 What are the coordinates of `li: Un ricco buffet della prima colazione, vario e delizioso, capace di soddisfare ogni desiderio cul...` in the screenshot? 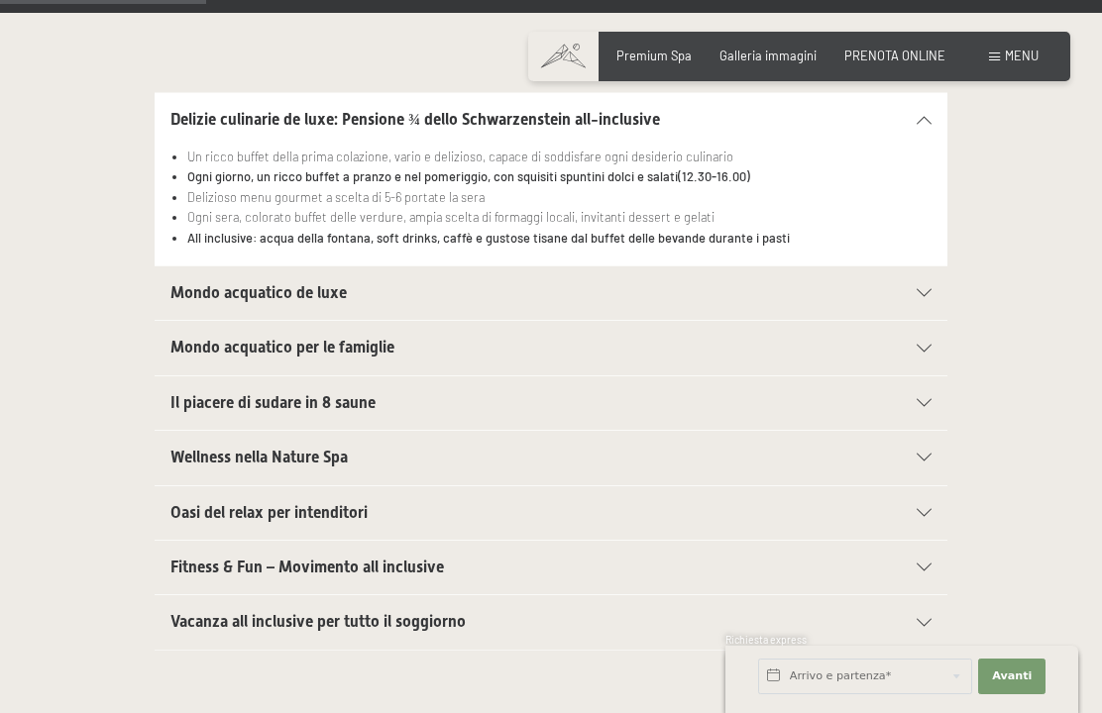 It's located at (559, 157).